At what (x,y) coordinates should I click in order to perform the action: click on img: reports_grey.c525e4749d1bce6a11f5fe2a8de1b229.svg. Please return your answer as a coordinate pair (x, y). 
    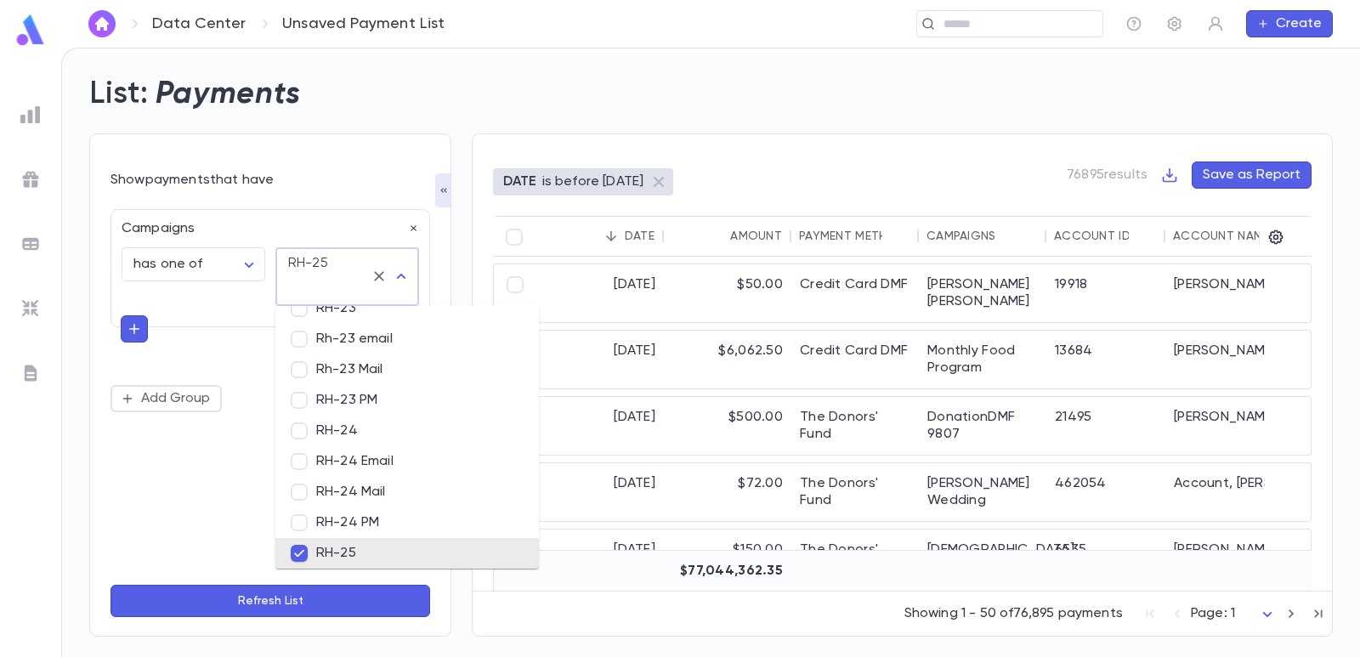
    Looking at the image, I should click on (31, 115).